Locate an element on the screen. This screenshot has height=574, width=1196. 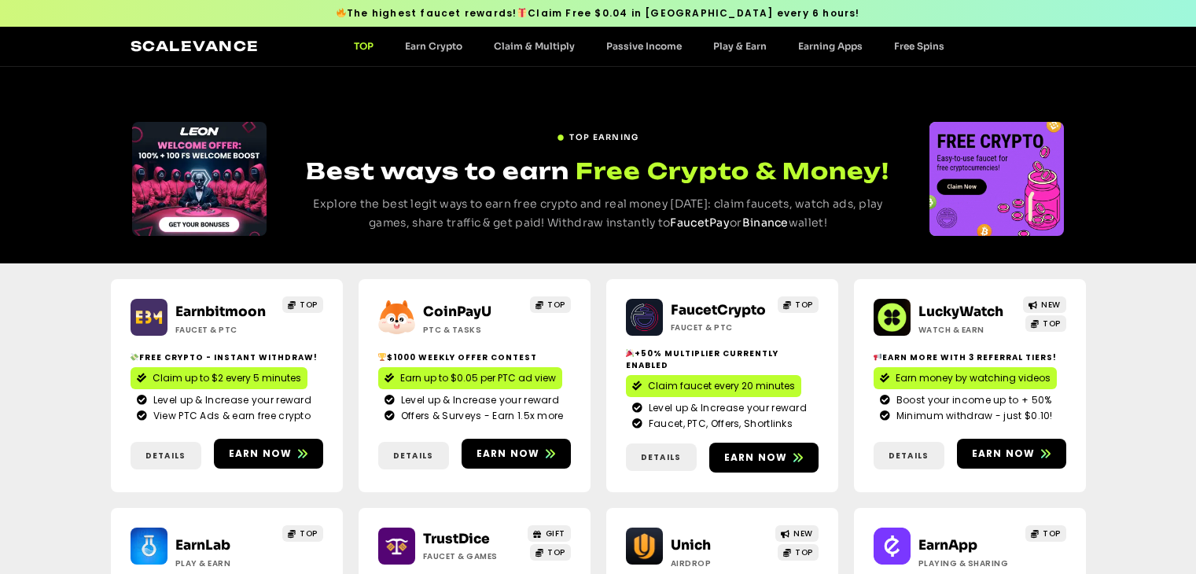
a: GIFT is located at coordinates (549, 533).